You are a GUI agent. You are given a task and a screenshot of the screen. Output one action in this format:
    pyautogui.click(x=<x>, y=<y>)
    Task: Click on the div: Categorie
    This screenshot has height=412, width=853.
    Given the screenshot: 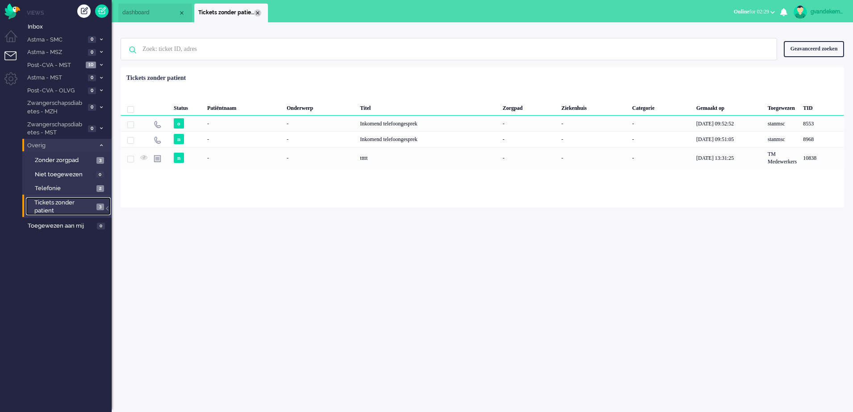 What is the action you would take?
    pyautogui.click(x=661, y=107)
    